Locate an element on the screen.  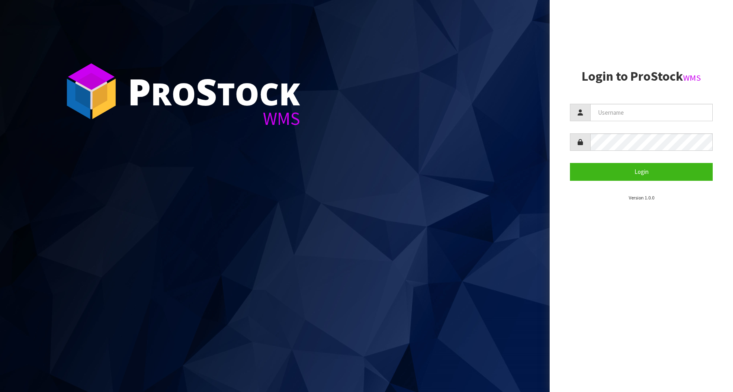
span: P is located at coordinates (139, 91).